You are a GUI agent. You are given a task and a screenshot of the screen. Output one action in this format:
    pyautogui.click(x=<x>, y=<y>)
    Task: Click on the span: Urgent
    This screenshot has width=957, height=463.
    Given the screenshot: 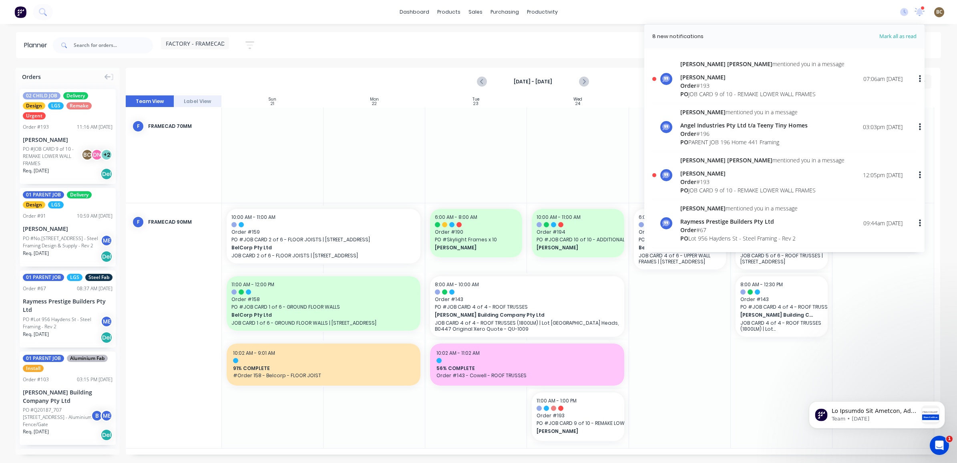 What is the action you would take?
    pyautogui.click(x=34, y=116)
    